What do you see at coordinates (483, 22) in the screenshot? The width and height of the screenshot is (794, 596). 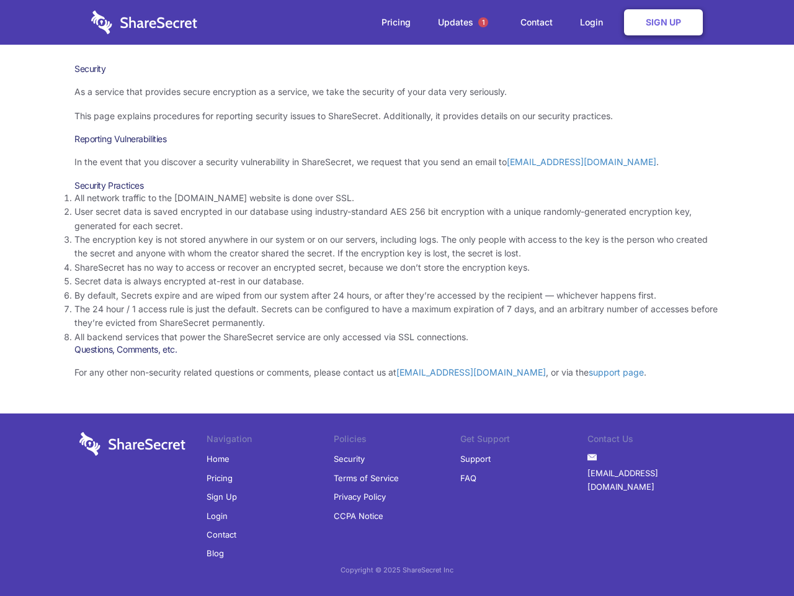 I see `span: 1` at bounding box center [483, 22].